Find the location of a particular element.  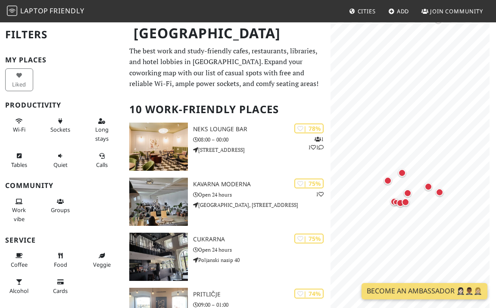

img: LaptopFriendly is located at coordinates (12, 11).